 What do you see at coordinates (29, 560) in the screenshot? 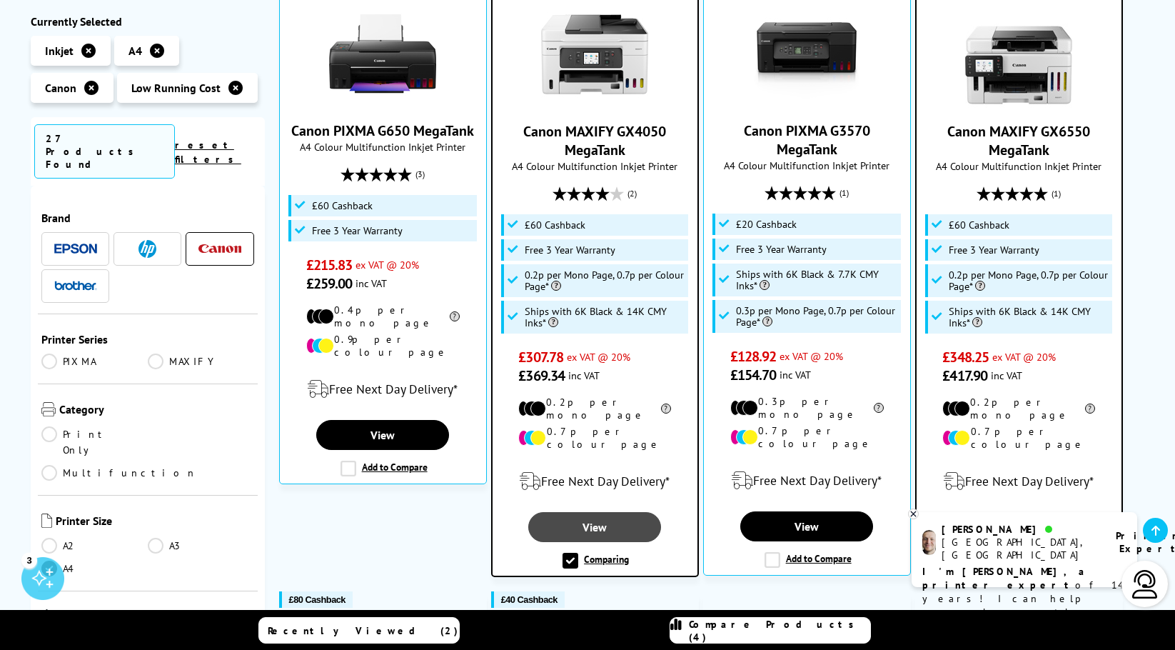
I see `div: 3` at bounding box center [29, 560].